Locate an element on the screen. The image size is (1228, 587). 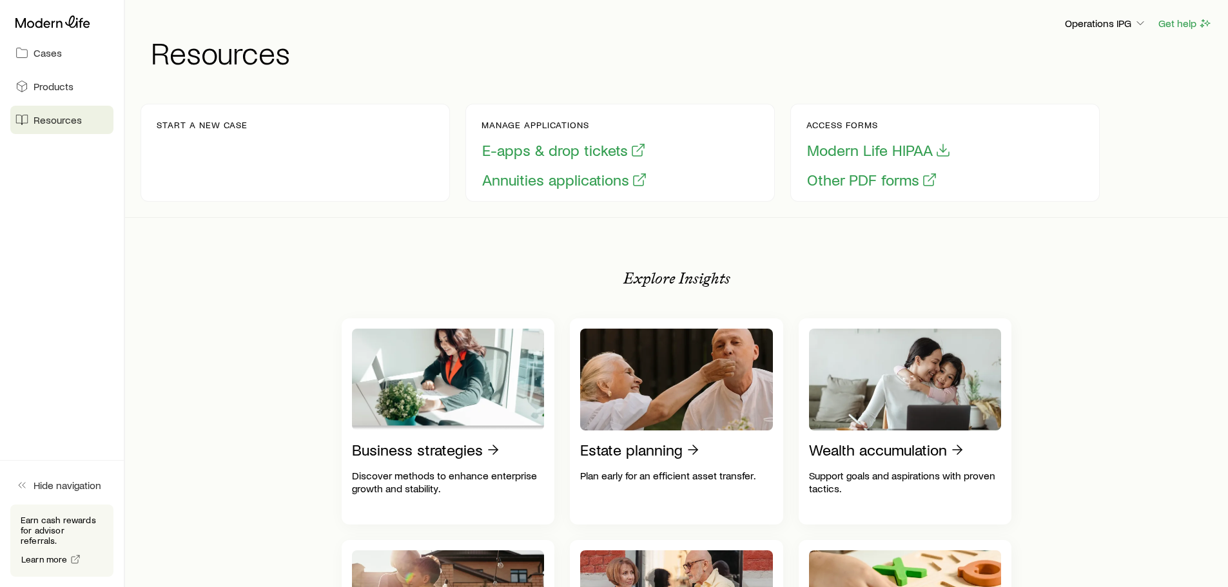
a: Products is located at coordinates (62, 86).